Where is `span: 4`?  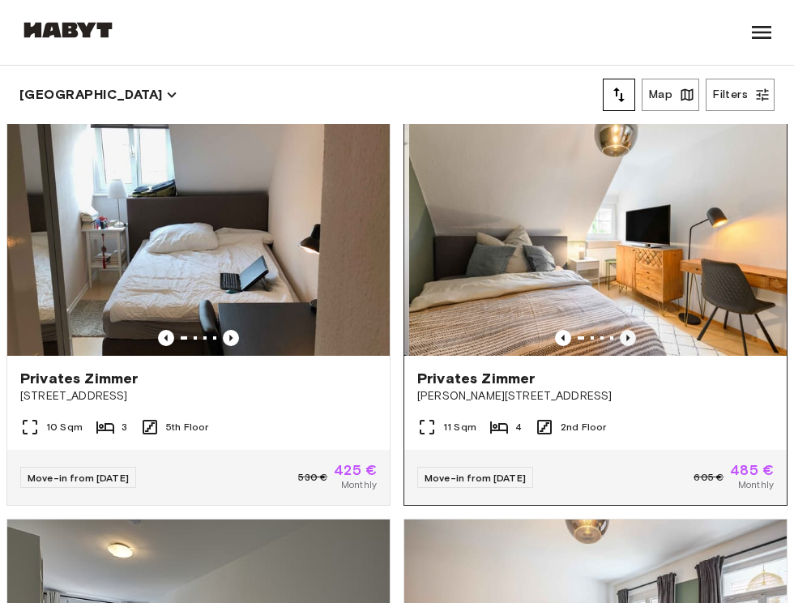
span: 4 is located at coordinates (519, 427).